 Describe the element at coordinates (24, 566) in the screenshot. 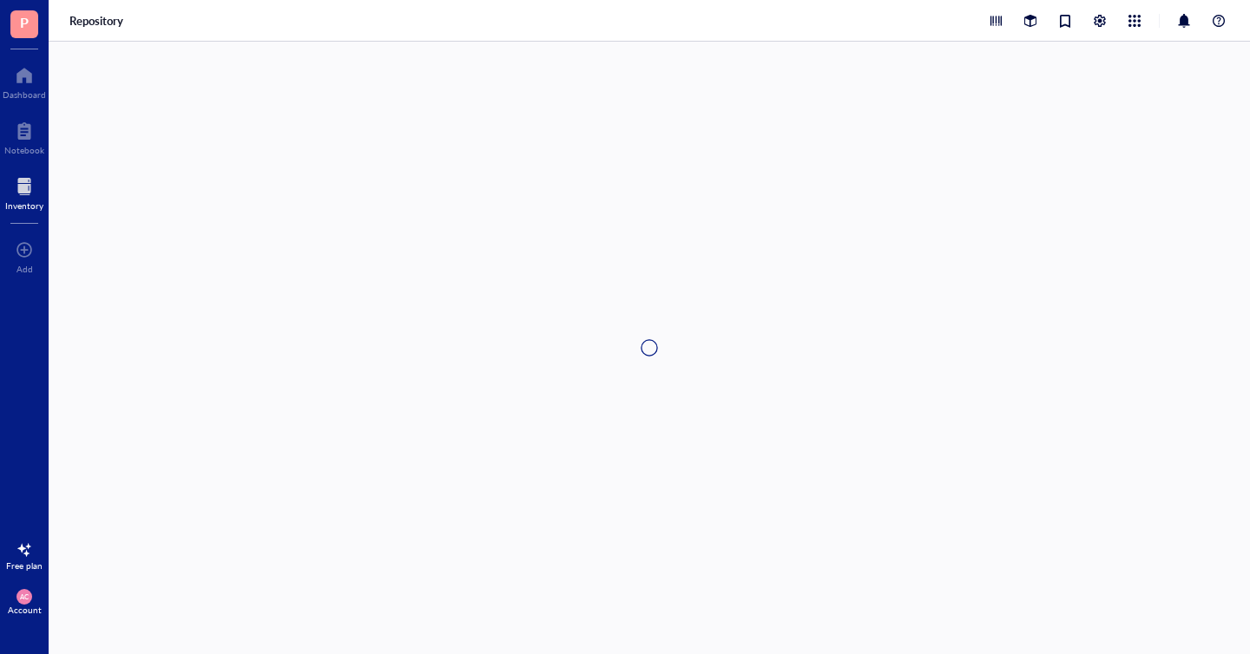

I see `div: Free plan` at that location.